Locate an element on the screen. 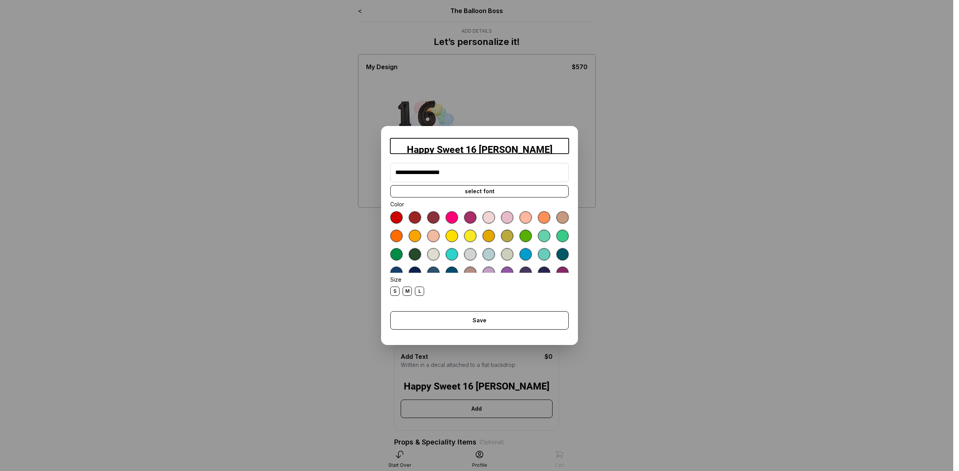 This screenshot has height=471, width=959. div: Size is located at coordinates (479, 280).